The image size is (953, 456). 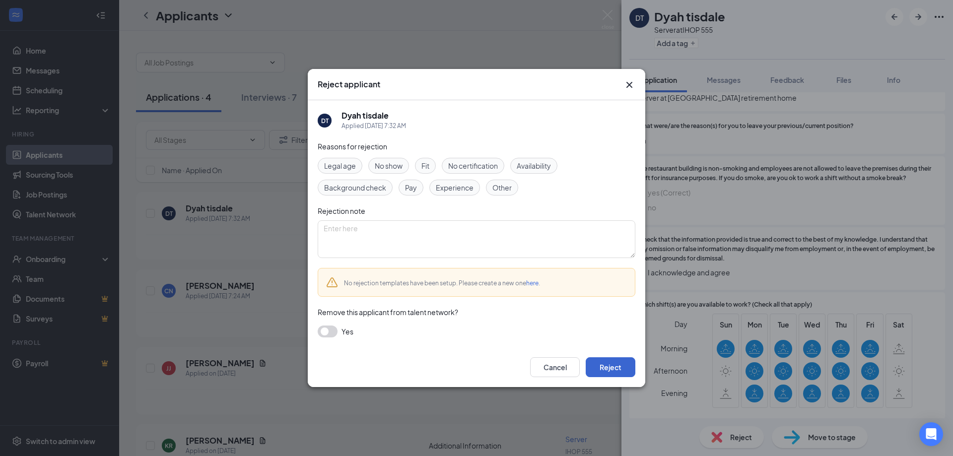 What do you see at coordinates (340, 166) in the screenshot?
I see `span: Legal age` at bounding box center [340, 166].